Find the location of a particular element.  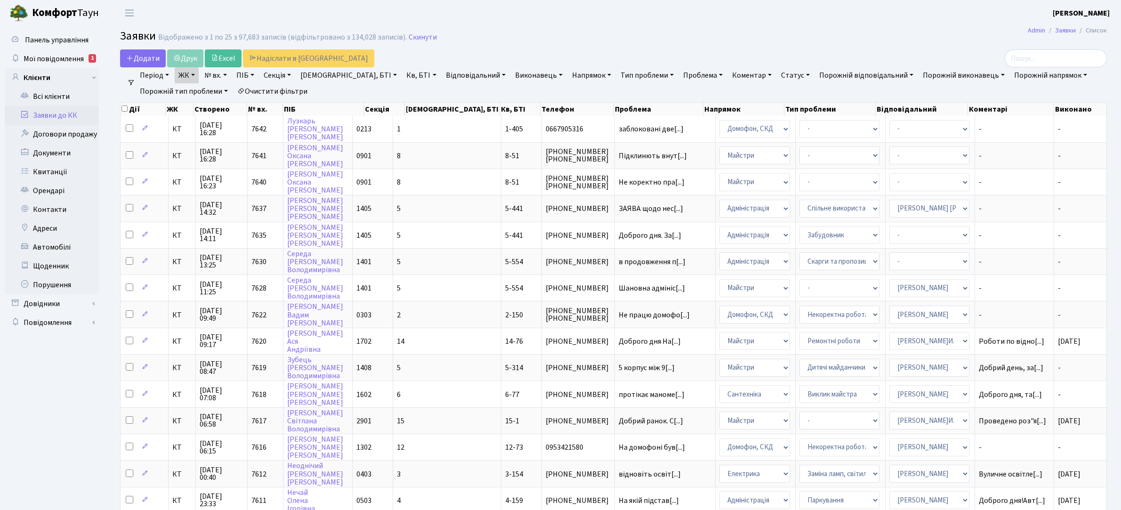

span: 6 is located at coordinates (399, 395).